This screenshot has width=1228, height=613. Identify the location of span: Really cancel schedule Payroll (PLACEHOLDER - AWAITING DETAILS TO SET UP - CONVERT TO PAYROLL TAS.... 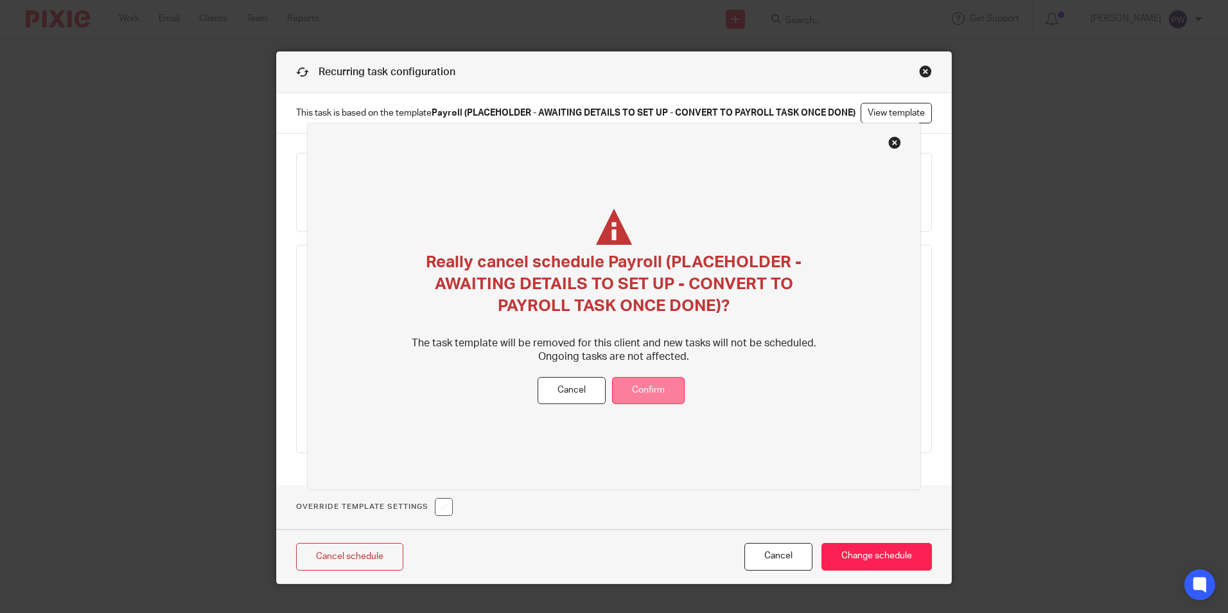
(613, 284).